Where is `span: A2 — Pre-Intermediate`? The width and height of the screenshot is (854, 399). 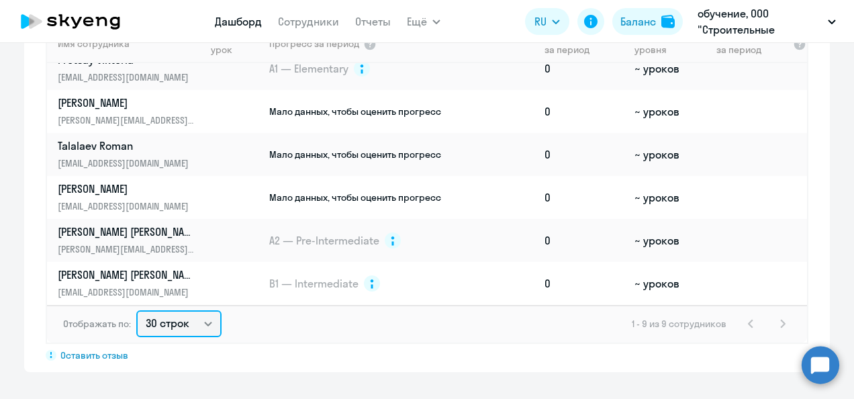 span: A2 — Pre-Intermediate is located at coordinates (324, 240).